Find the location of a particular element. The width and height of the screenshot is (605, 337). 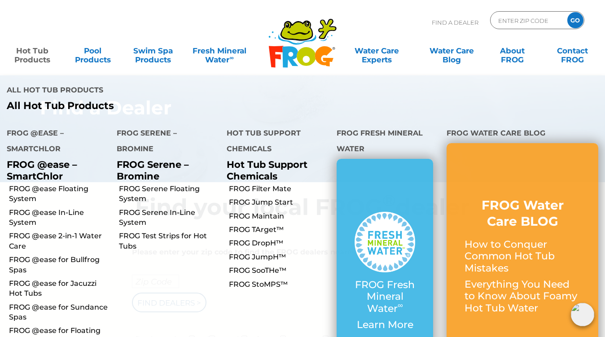

a: Hot TubProducts is located at coordinates (32, 51).